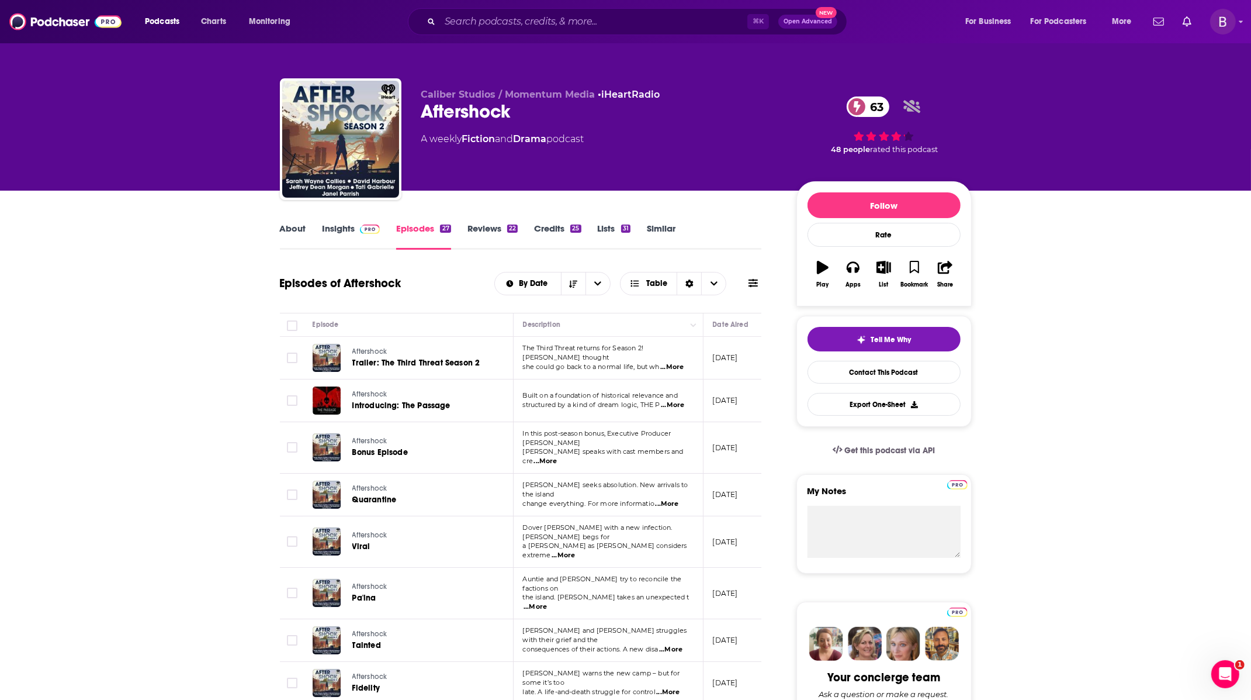 This screenshot has width=1251, height=700. Describe the element at coordinates (823, 274) in the screenshot. I see `button: Play` at that location.